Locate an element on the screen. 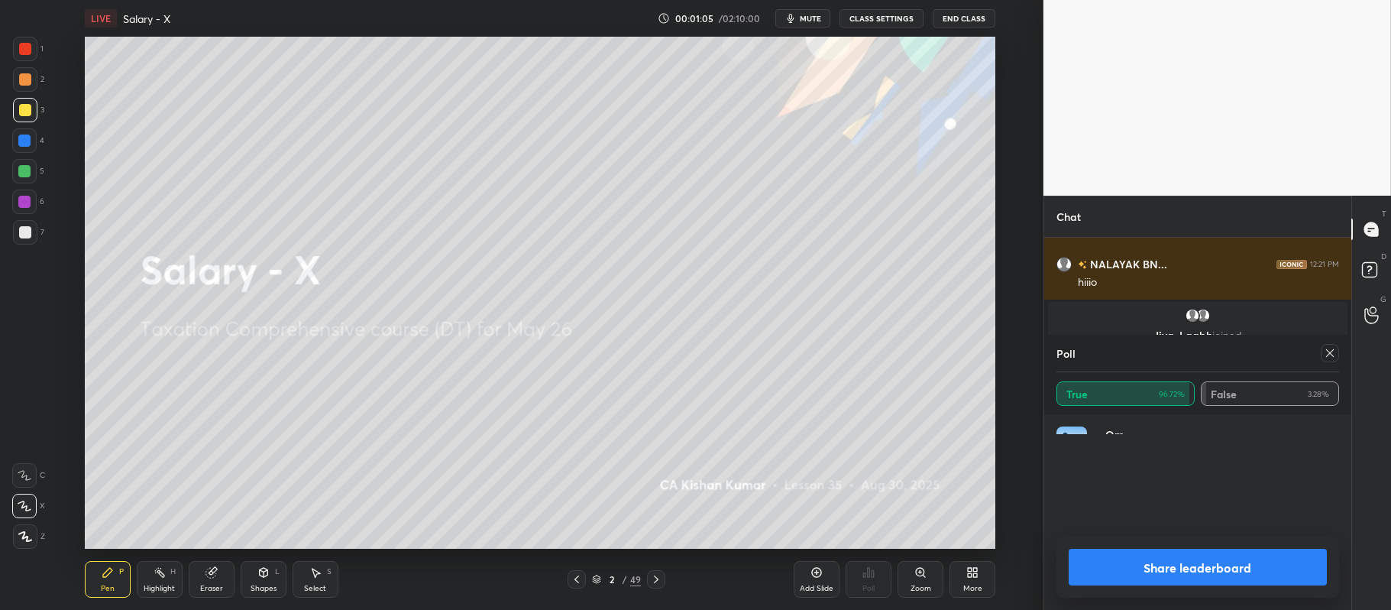 Image resolution: width=1391 pixels, height=610 pixels. p: T is located at coordinates (1384, 213).